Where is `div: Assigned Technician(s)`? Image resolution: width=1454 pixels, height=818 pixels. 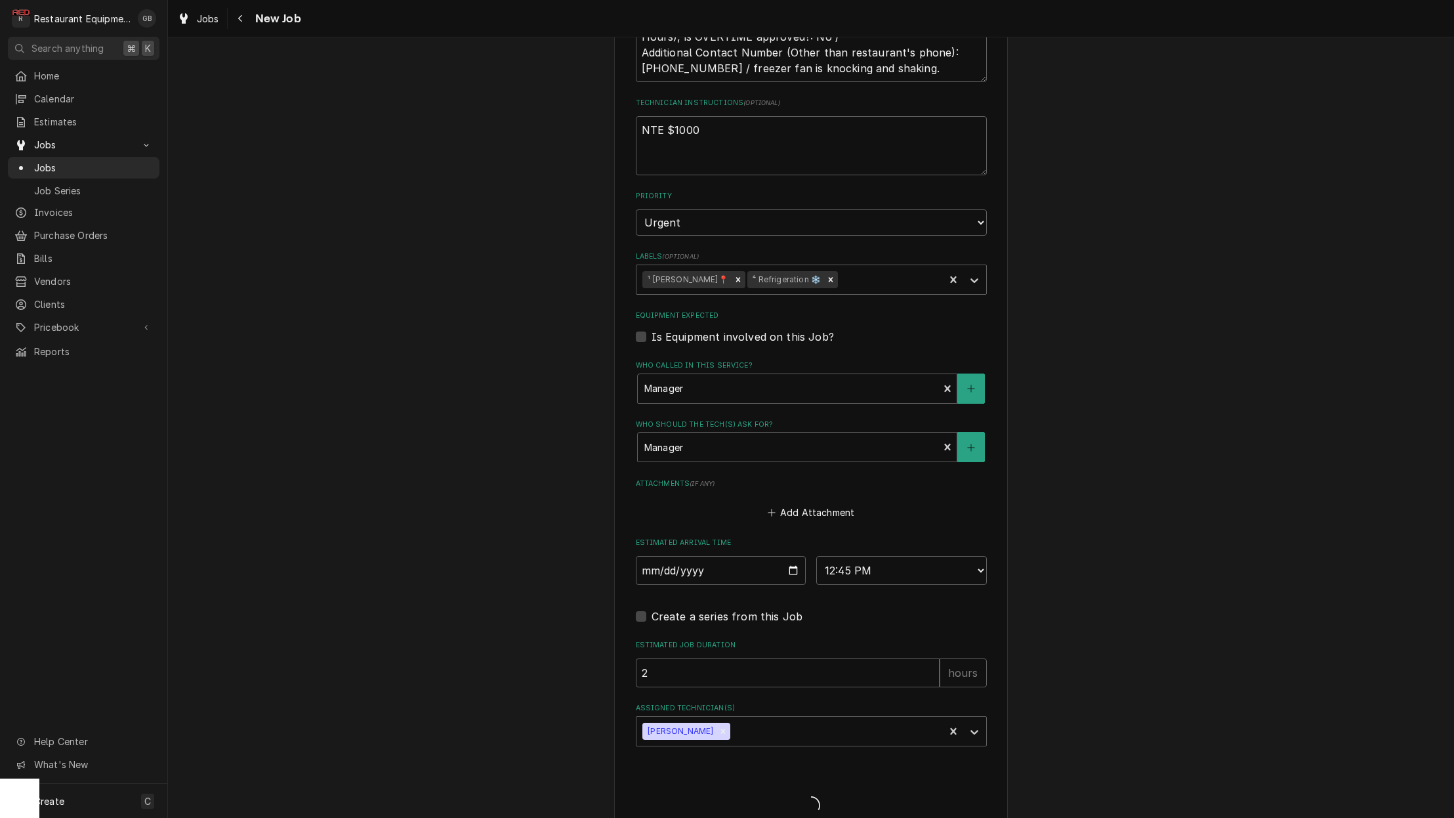 div: Assigned Technician(s) is located at coordinates (811, 724).